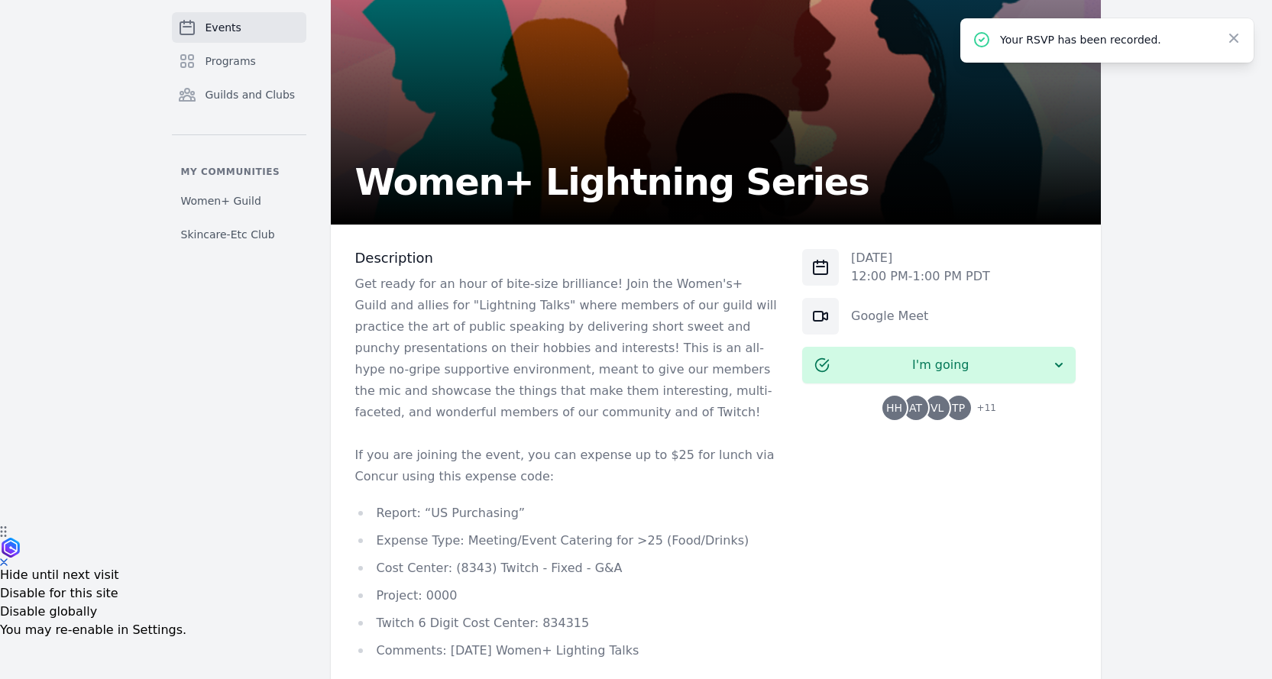 This screenshot has width=1272, height=679. What do you see at coordinates (958, 408) in the screenshot?
I see `span: TP` at bounding box center [958, 408].